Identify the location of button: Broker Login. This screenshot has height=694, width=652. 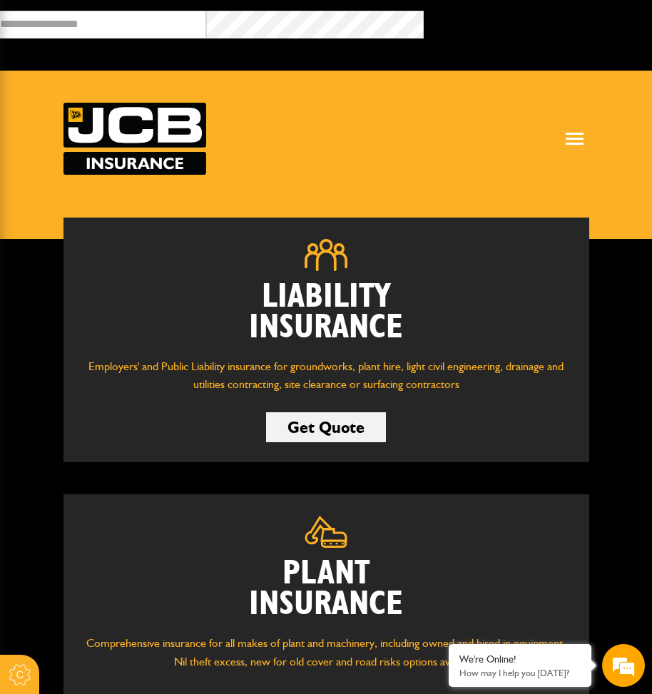
(532, 21).